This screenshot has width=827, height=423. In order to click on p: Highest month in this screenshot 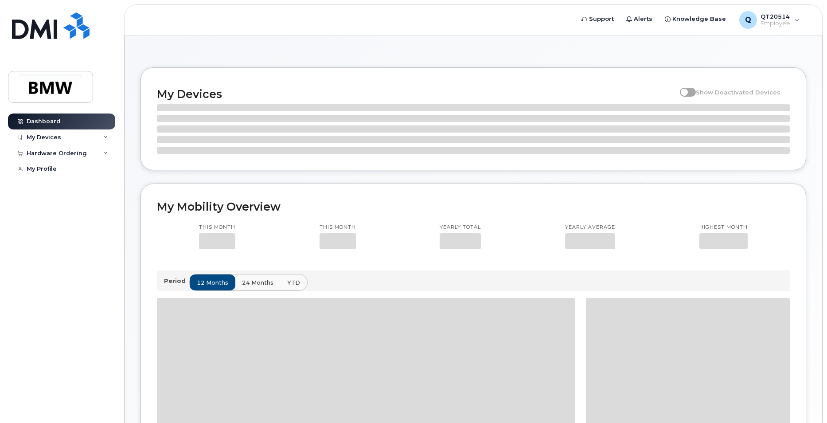, I will do `click(723, 227)`.